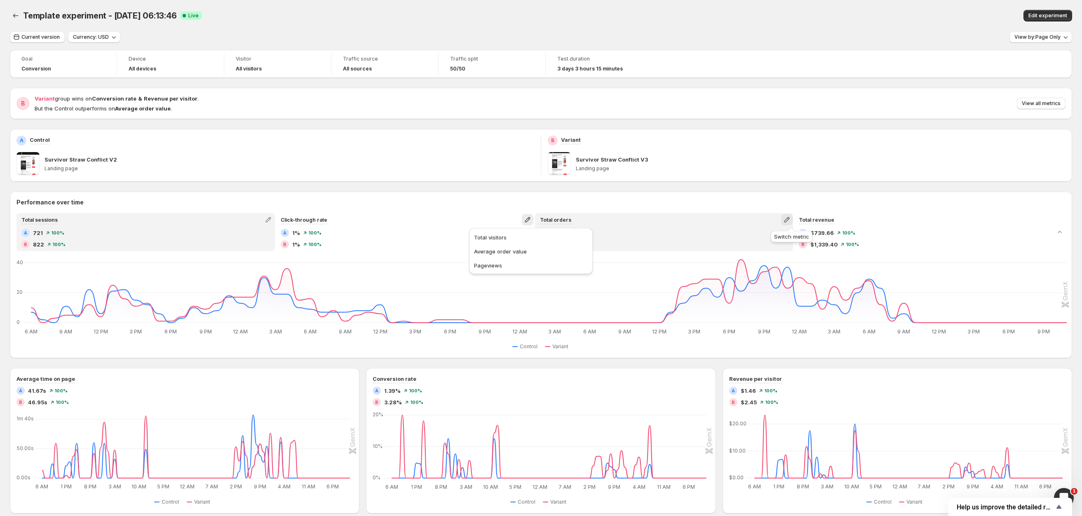 This screenshot has height=516, width=1082. I want to click on text: 40, so click(20, 262).